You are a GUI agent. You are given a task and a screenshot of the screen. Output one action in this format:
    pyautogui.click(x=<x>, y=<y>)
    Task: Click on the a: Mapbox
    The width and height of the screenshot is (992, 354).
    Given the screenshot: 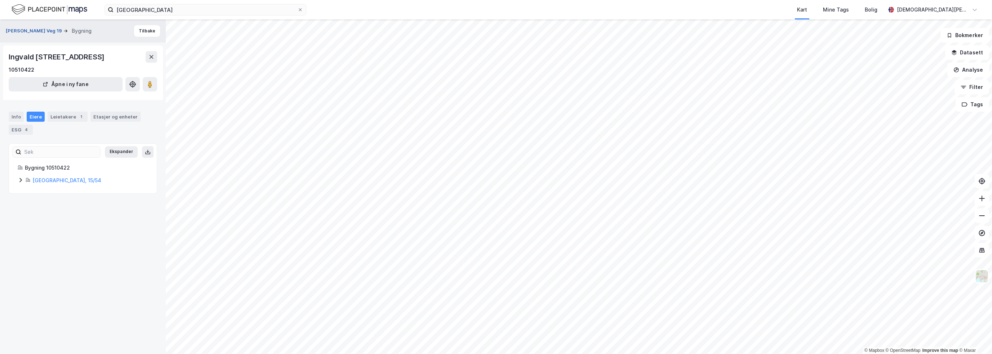 What is the action you would take?
    pyautogui.click(x=874, y=351)
    